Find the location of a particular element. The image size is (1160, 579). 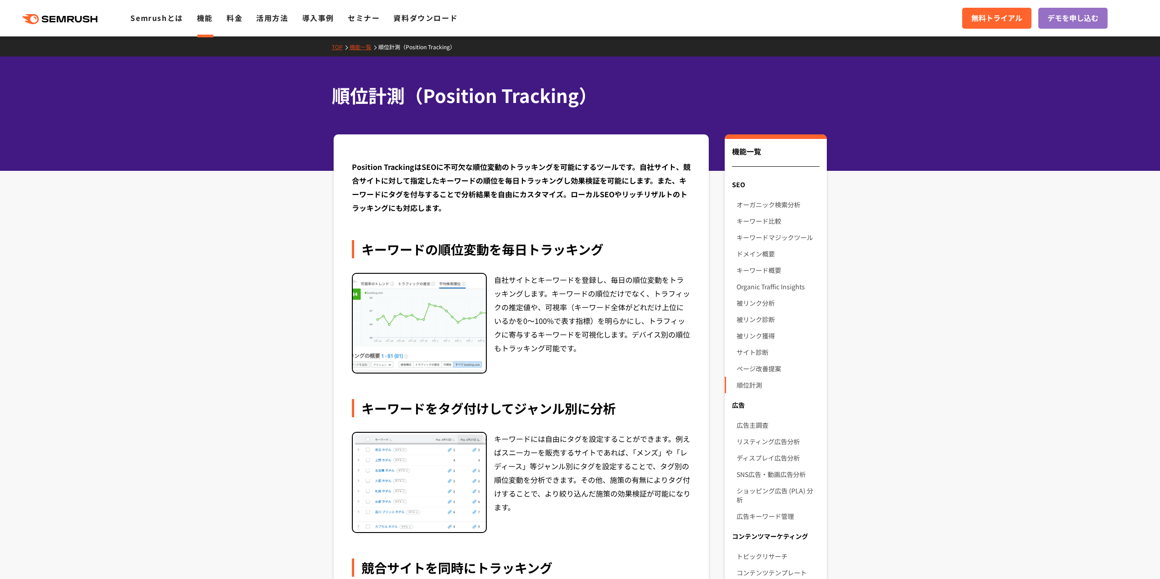

a: キーワード比較 is located at coordinates (778, 221).